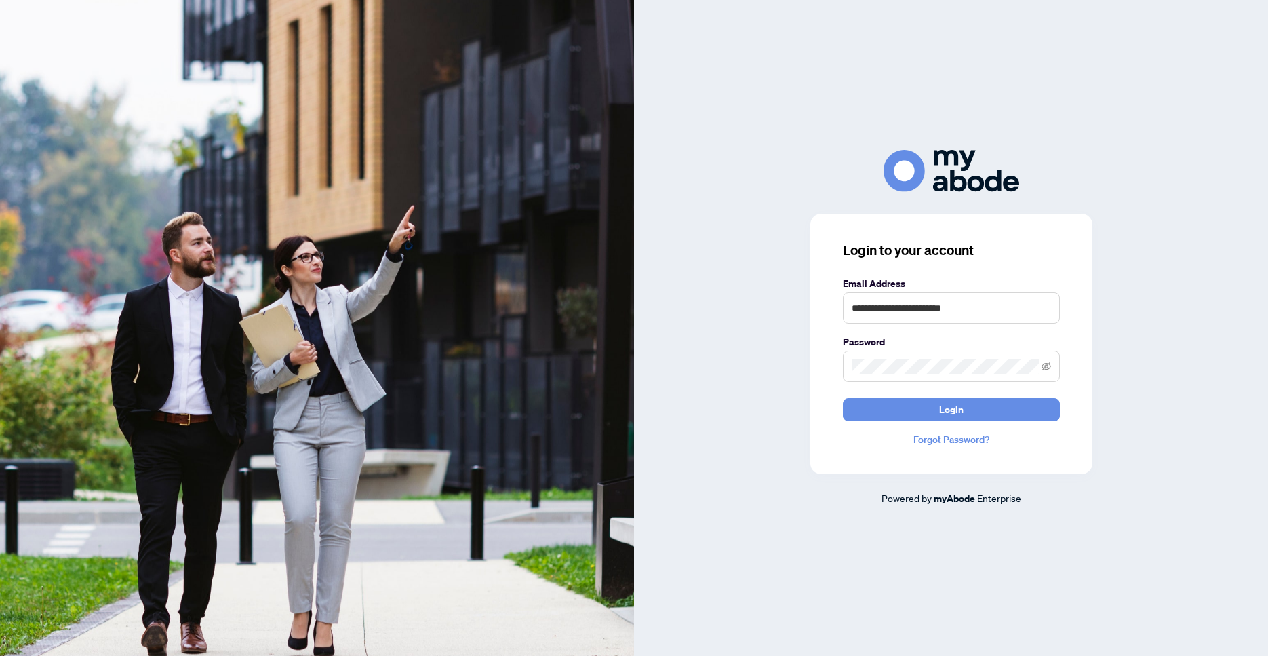 The width and height of the screenshot is (1268, 656). What do you see at coordinates (951, 439) in the screenshot?
I see `a: Forgot Password?` at bounding box center [951, 439].